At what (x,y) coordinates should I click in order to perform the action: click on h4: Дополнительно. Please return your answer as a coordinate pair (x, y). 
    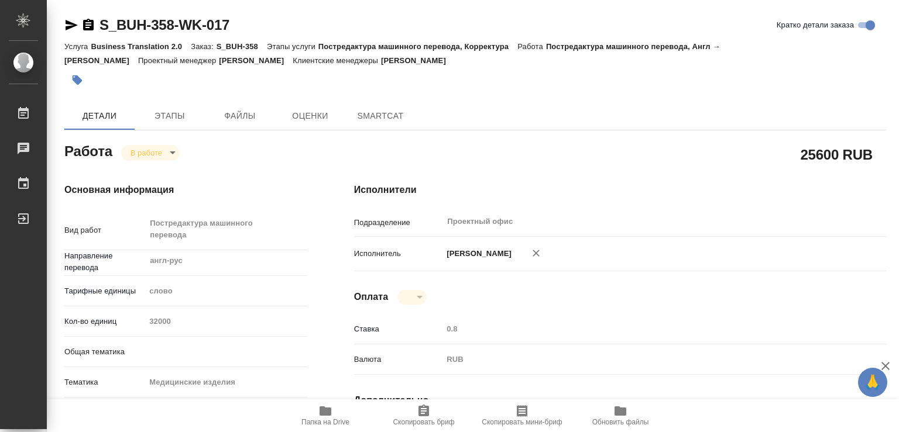
    Looking at the image, I should click on (620, 401).